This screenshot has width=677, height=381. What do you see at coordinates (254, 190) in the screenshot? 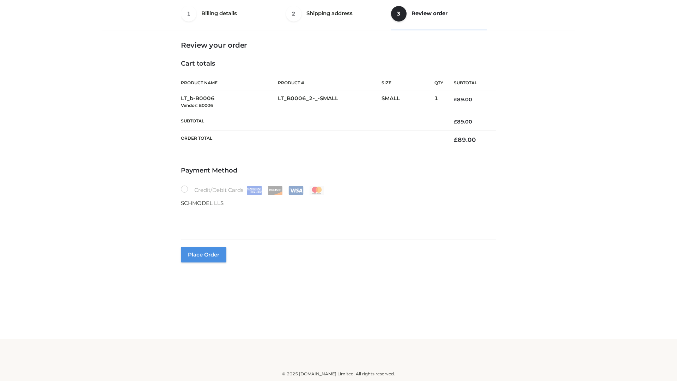
I see `img: Amex` at bounding box center [254, 190].